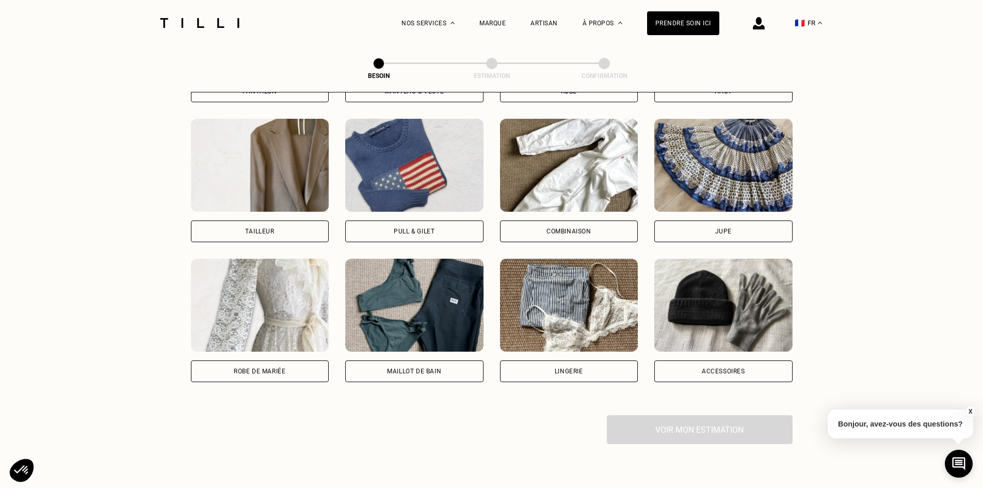 This screenshot has width=983, height=488. What do you see at coordinates (724, 305) in the screenshot?
I see `img: Tilli retouche votre Accessoires` at bounding box center [724, 305].